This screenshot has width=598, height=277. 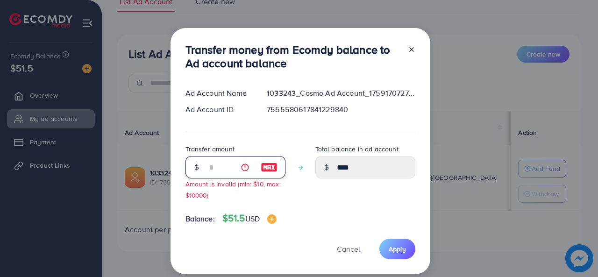 I want to click on span: Cancel, so click(x=349, y=249).